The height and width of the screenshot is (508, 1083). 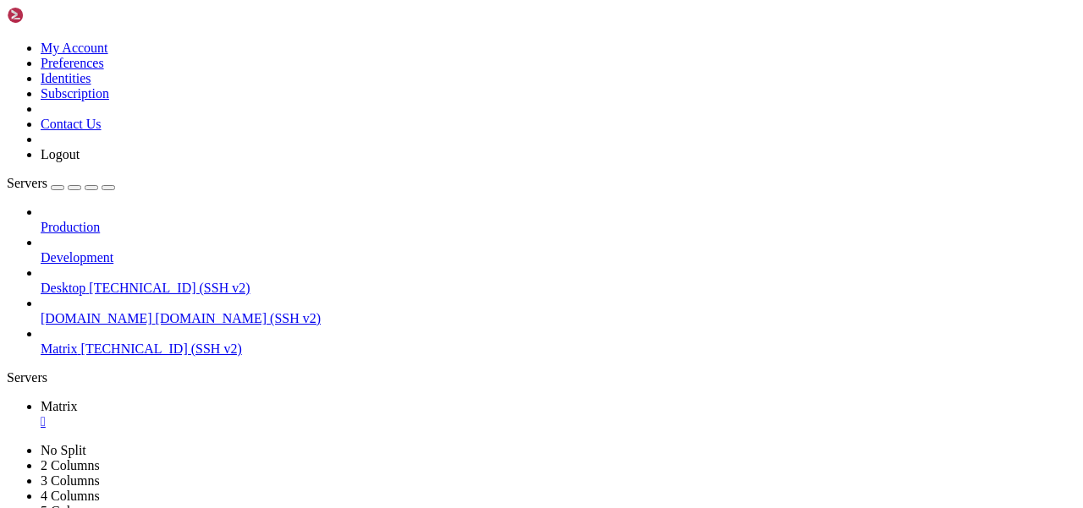 I want to click on a: Logout, so click(x=60, y=154).